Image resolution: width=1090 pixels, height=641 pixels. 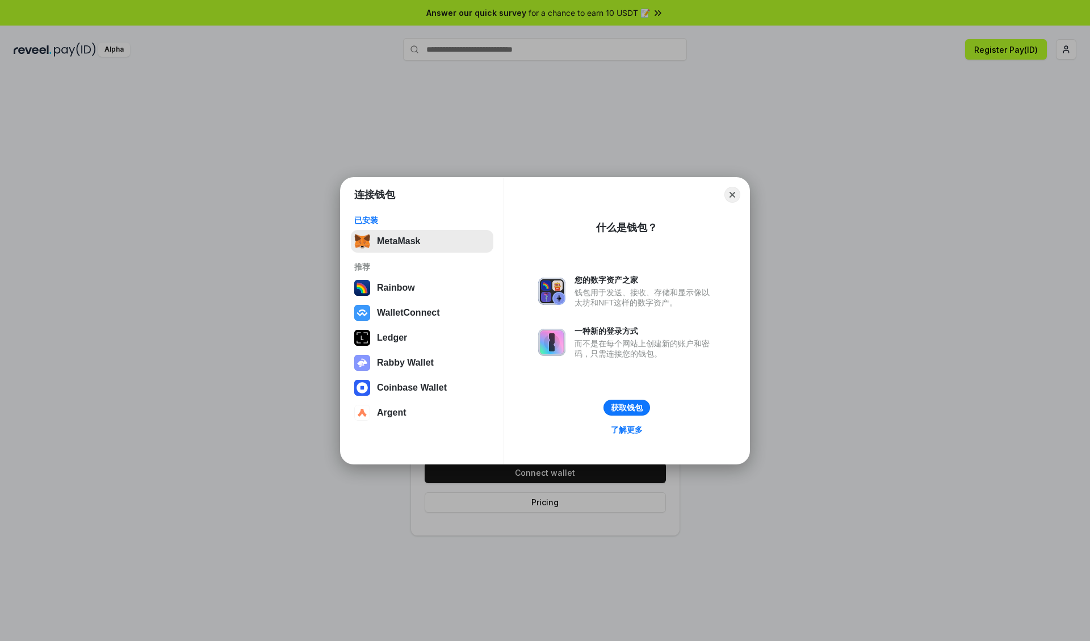 I want to click on button: Argent, so click(x=422, y=413).